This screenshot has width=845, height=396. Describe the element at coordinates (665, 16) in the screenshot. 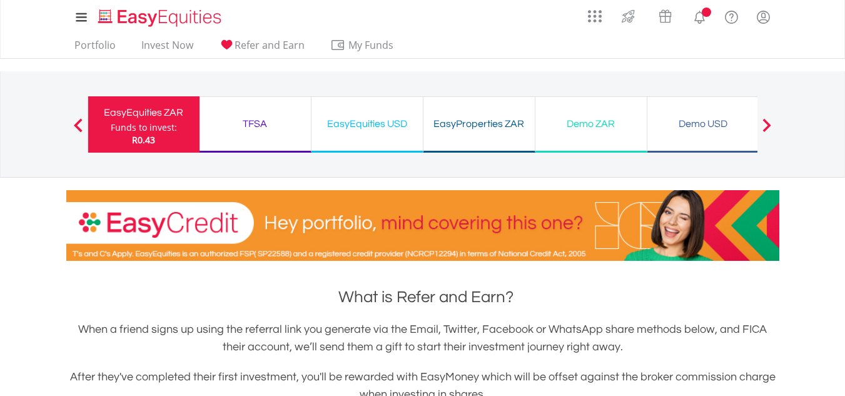

I see `img: vouchers-v2.svg` at that location.